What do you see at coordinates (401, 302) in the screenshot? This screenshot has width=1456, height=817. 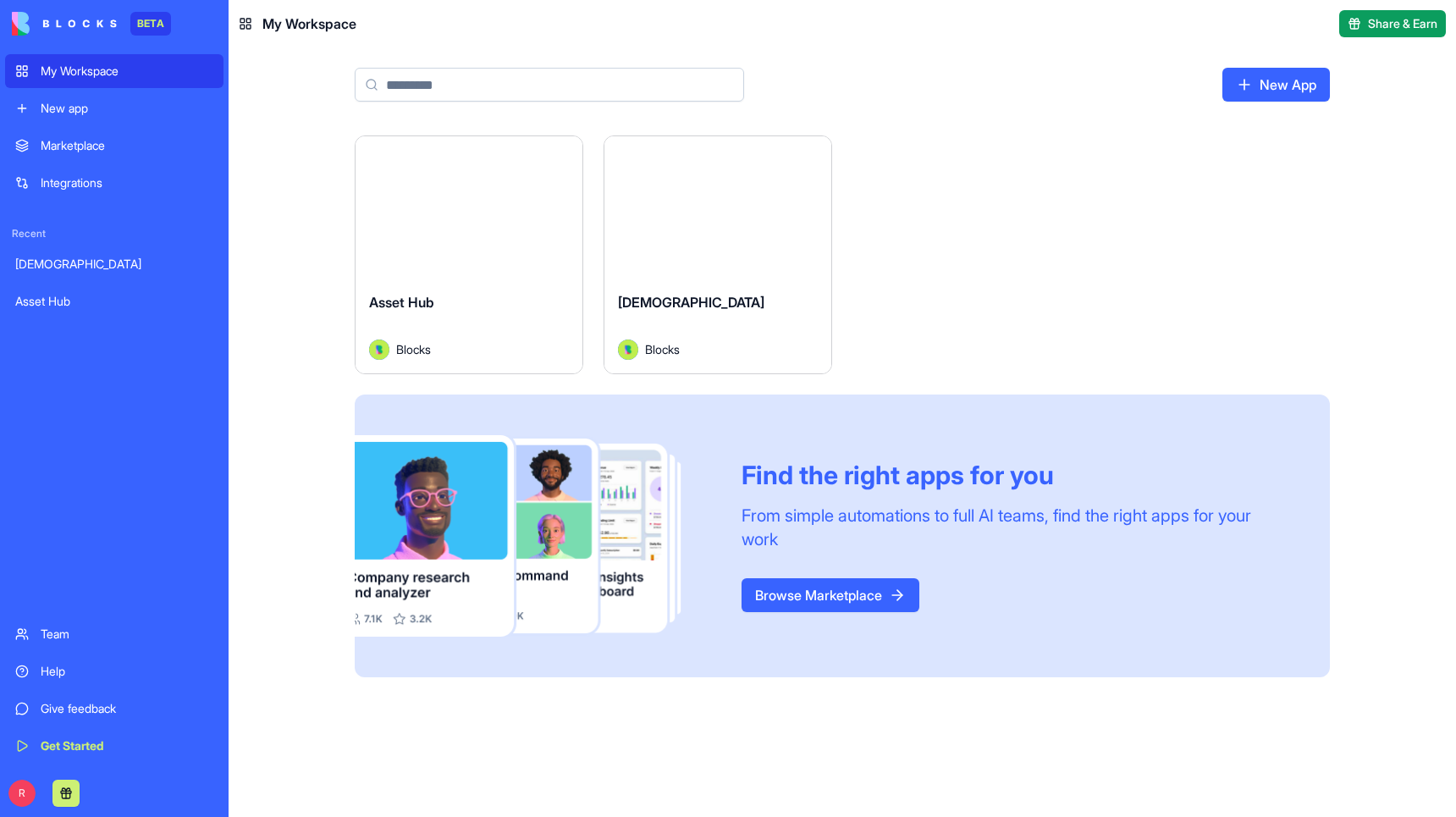 I see `span: Asset Hub` at bounding box center [401, 302].